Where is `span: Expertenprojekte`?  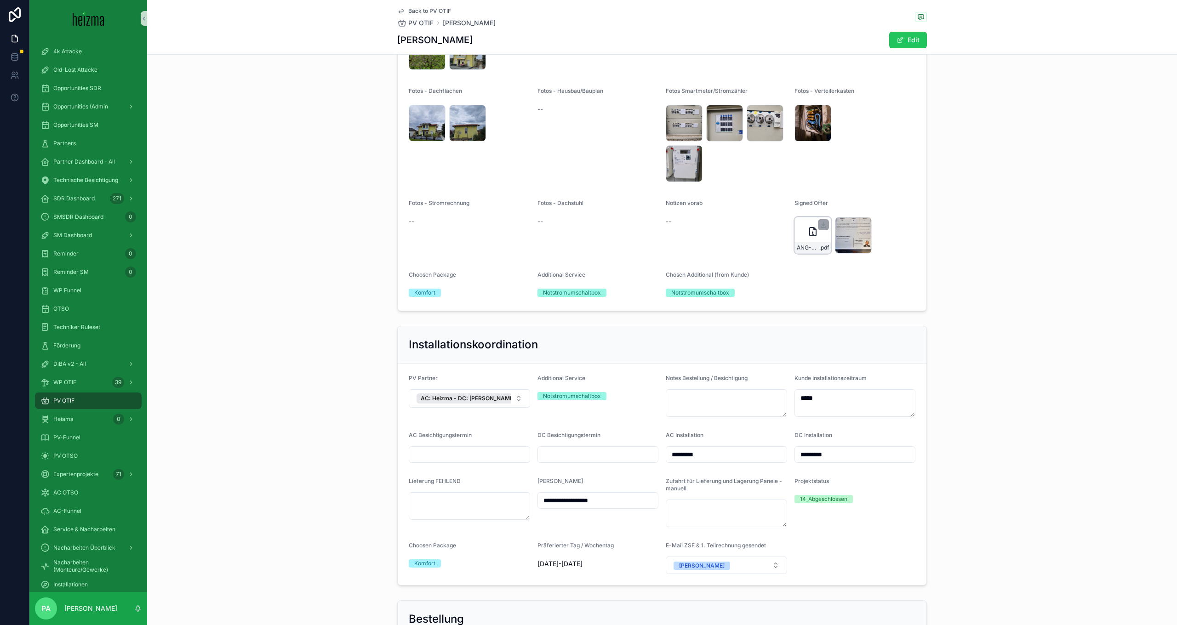 span: Expertenprojekte is located at coordinates (76, 475).